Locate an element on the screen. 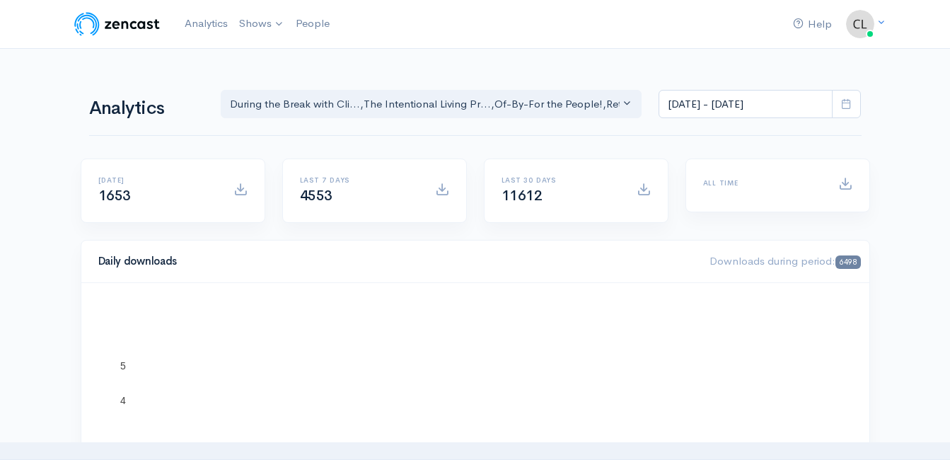  h4: Daily downloads is located at coordinates (395, 261).